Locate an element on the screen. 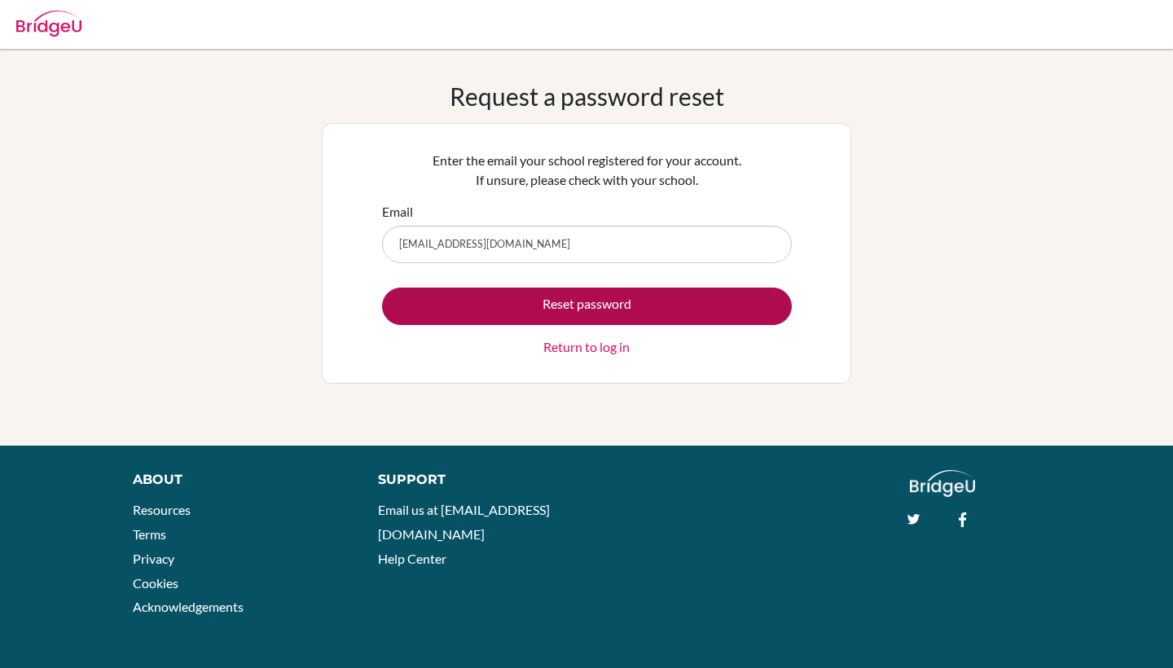 The height and width of the screenshot is (668, 1173). a: Terms is located at coordinates (149, 534).